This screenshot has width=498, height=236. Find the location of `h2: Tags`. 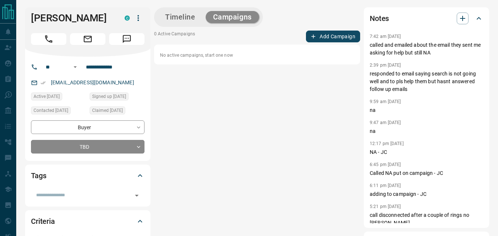

h2: Tags is located at coordinates (38, 176).